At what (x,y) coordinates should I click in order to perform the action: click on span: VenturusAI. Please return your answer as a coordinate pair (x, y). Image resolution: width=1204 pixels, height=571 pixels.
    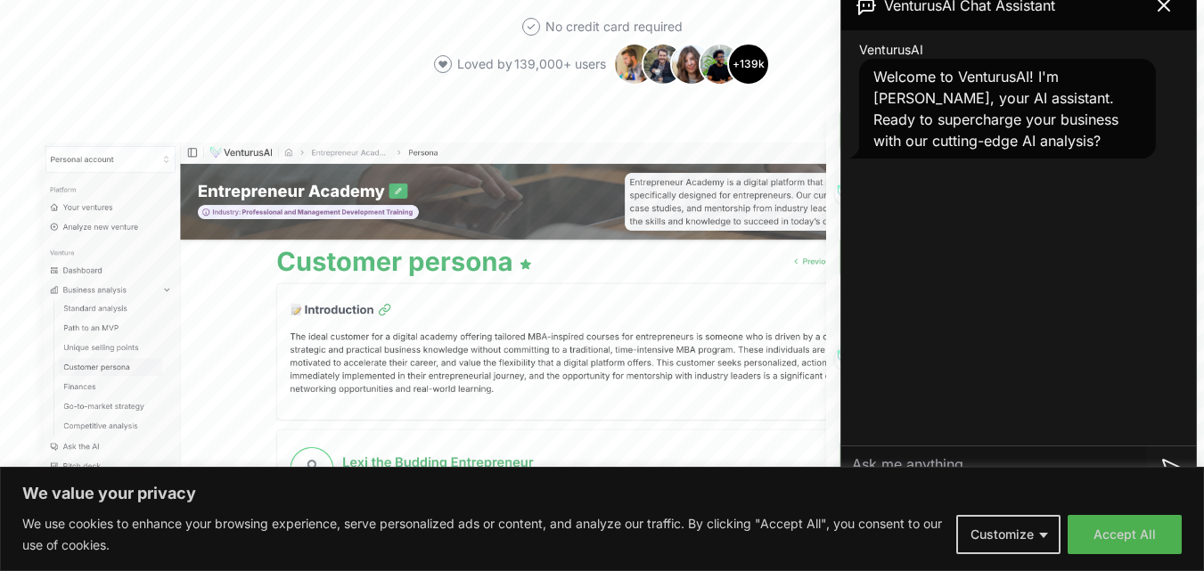
    Looking at the image, I should click on (891, 50).